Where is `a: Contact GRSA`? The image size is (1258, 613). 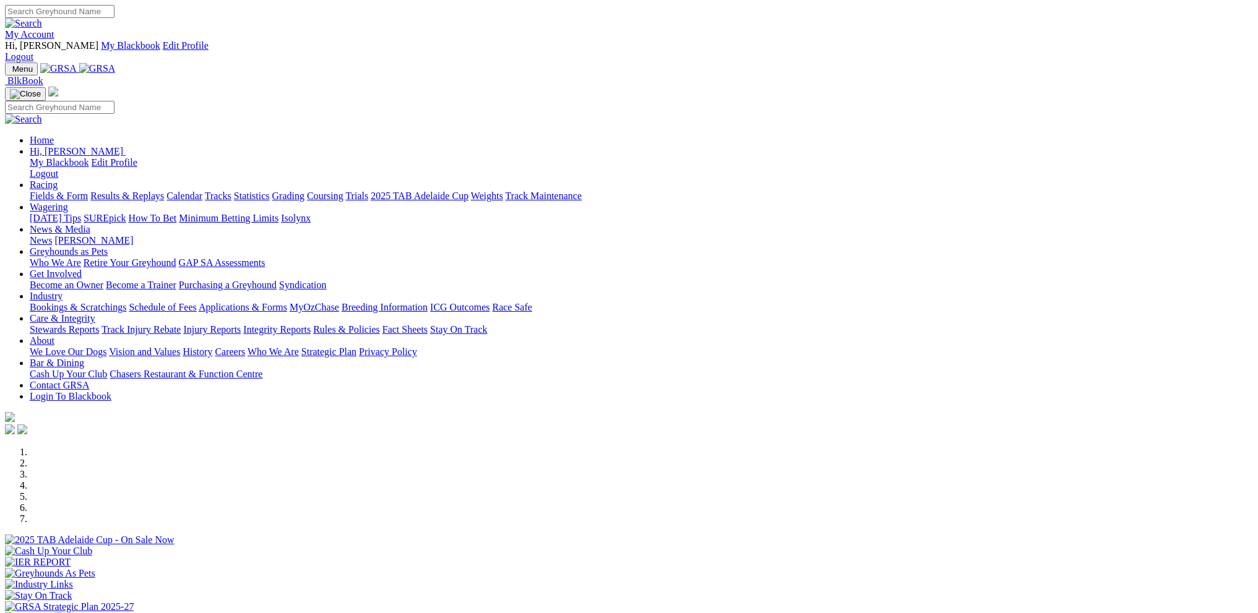
a: Contact GRSA is located at coordinates (59, 385).